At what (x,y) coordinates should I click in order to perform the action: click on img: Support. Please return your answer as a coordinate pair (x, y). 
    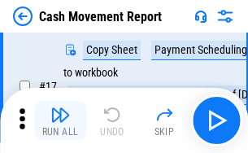
    Looking at the image, I should click on (201, 16).